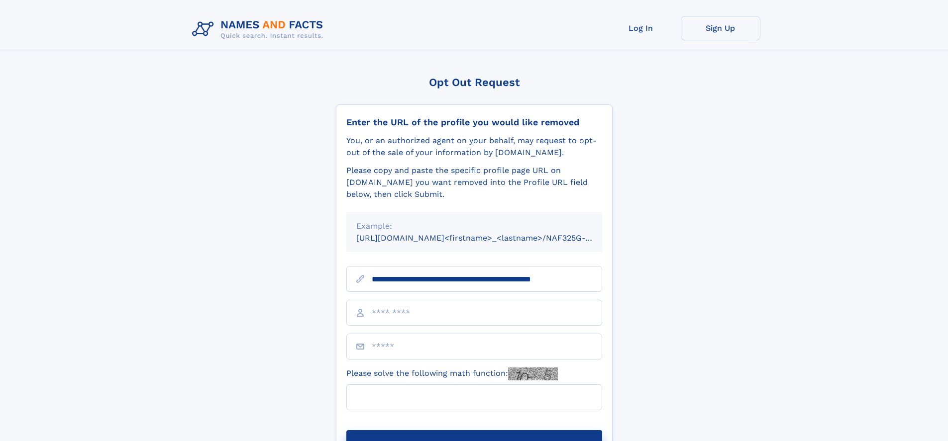  I want to click on div: You, or an authorized agent on your behalf, may request to opt-out of the sale of your informatio..., so click(474, 147).